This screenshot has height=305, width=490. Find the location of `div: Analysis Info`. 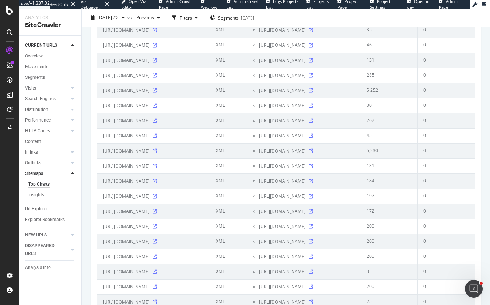

div: Analysis Info is located at coordinates (38, 268).